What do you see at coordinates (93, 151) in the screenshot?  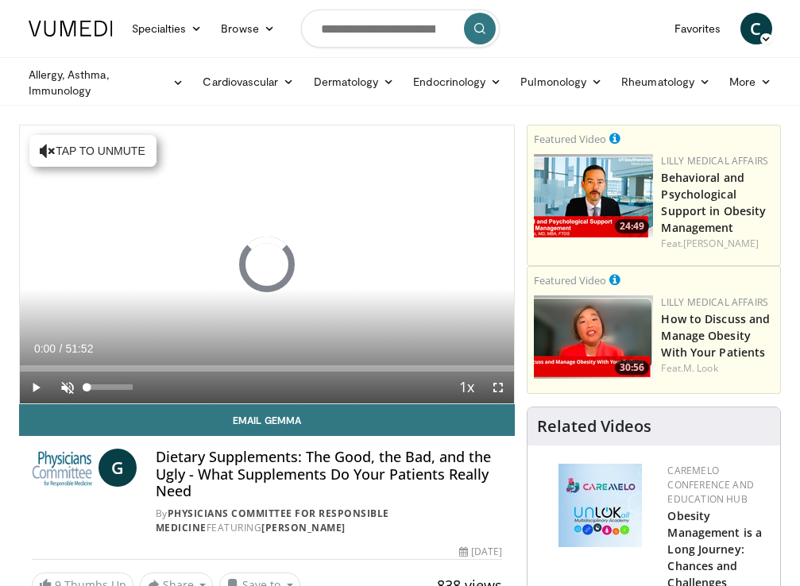 I see `button: Tap to unmute` at bounding box center [93, 151].